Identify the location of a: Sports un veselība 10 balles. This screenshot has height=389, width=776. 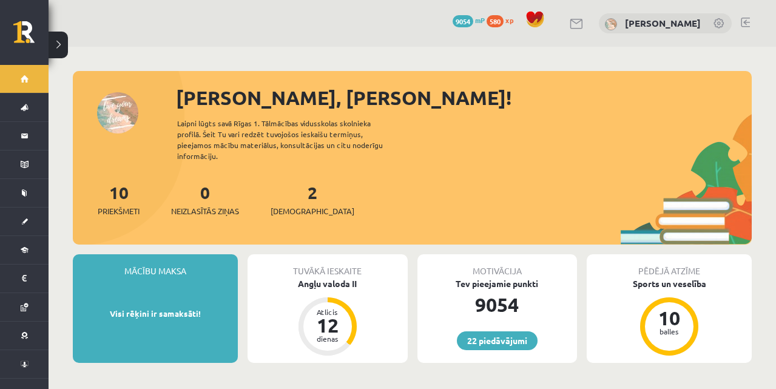
(669, 317).